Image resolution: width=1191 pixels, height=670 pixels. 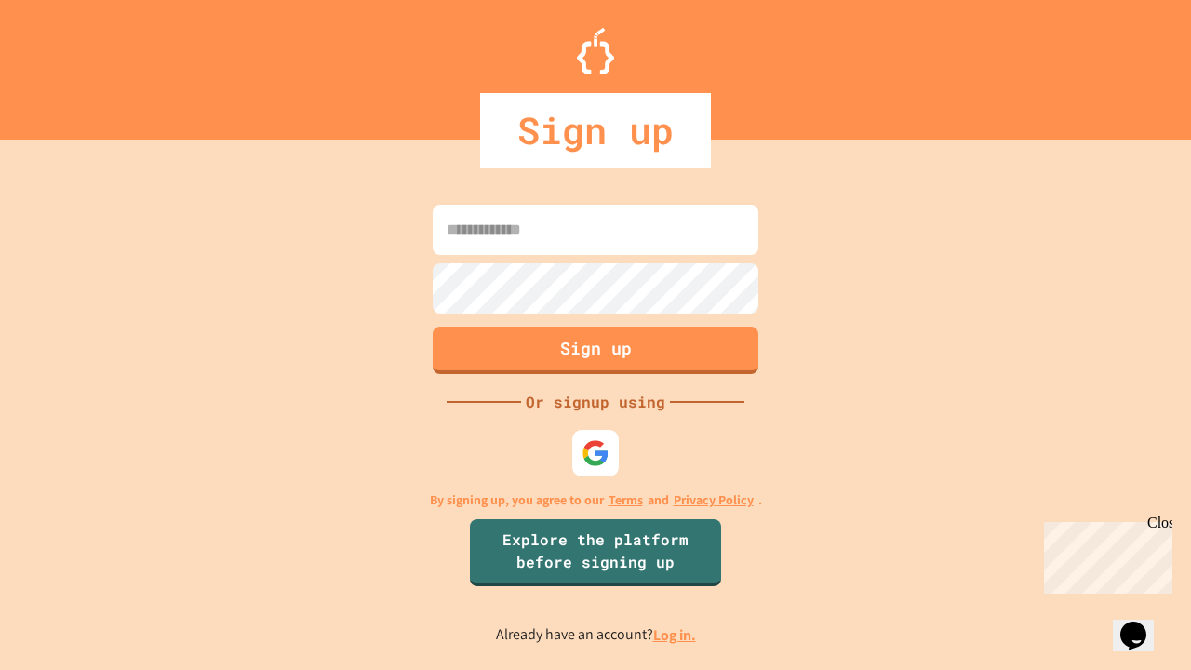 What do you see at coordinates (596, 635) in the screenshot?
I see `p: Already have an account?` at bounding box center [596, 635].